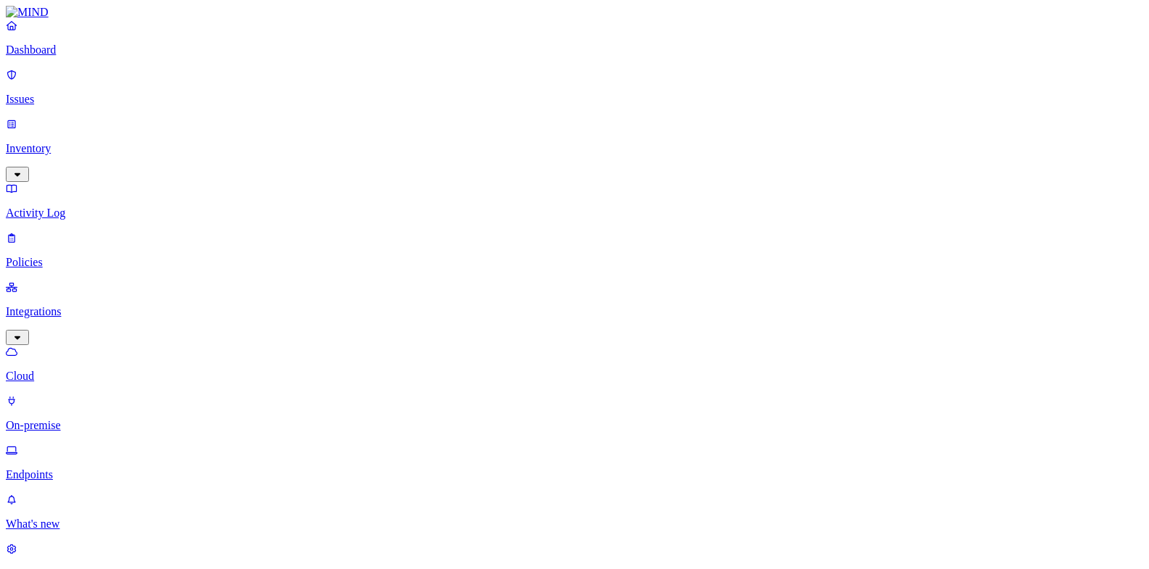 The image size is (1149, 569). Describe the element at coordinates (575, 38) in the screenshot. I see `a: Dashboard` at that location.